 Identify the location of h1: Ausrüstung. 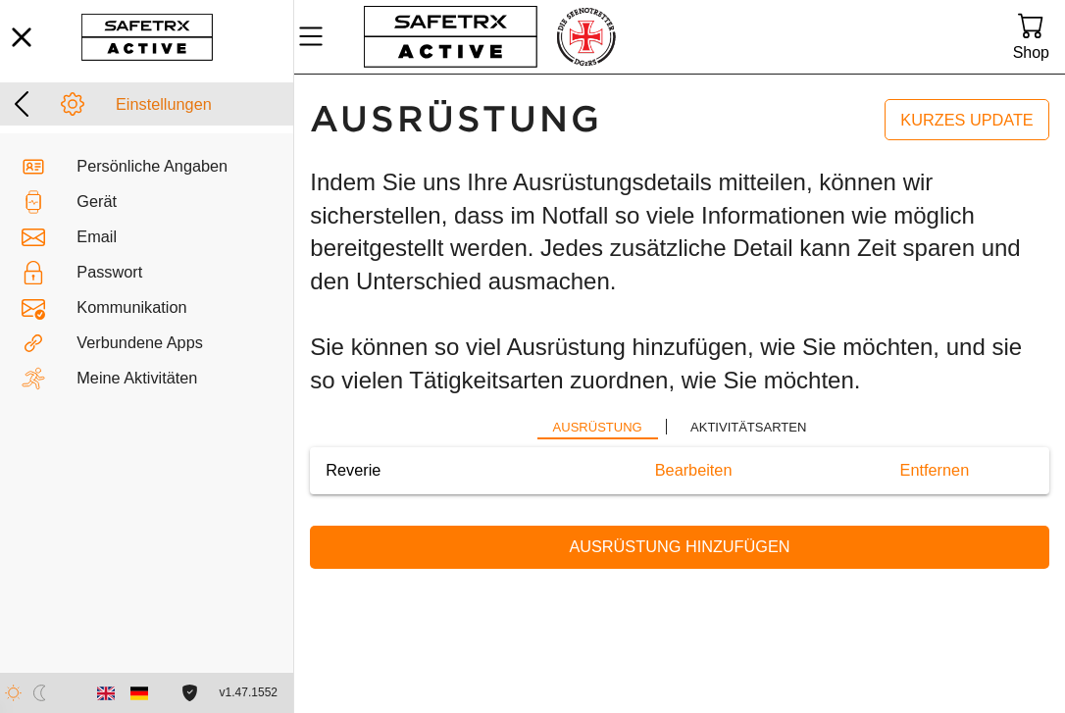
(597, 120).